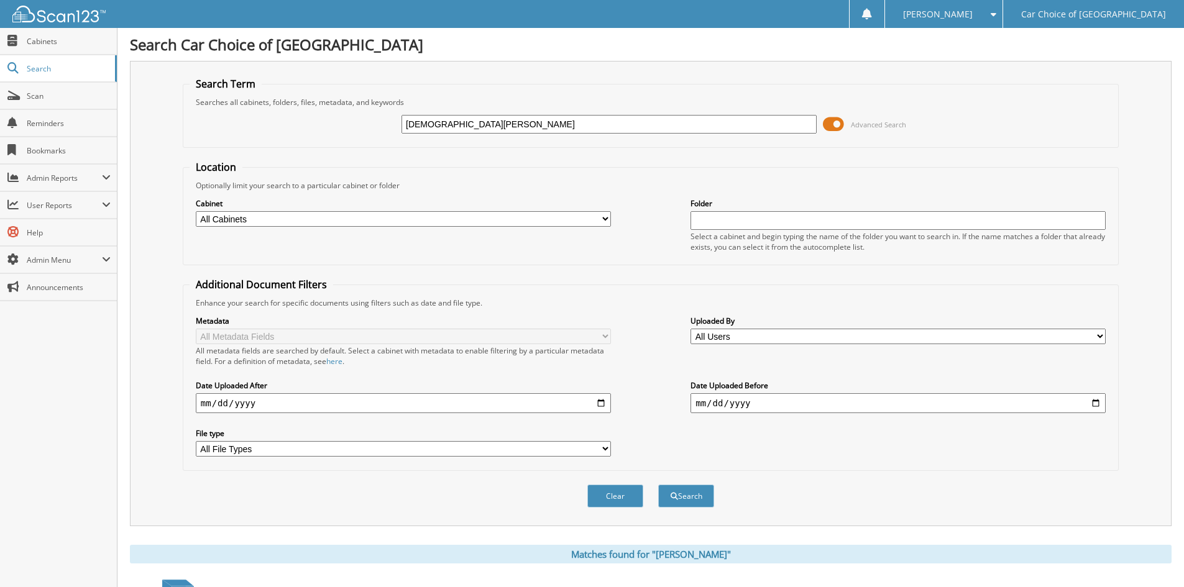 The height and width of the screenshot is (587, 1184). Describe the element at coordinates (878, 124) in the screenshot. I see `span: Advanced Search` at that location.